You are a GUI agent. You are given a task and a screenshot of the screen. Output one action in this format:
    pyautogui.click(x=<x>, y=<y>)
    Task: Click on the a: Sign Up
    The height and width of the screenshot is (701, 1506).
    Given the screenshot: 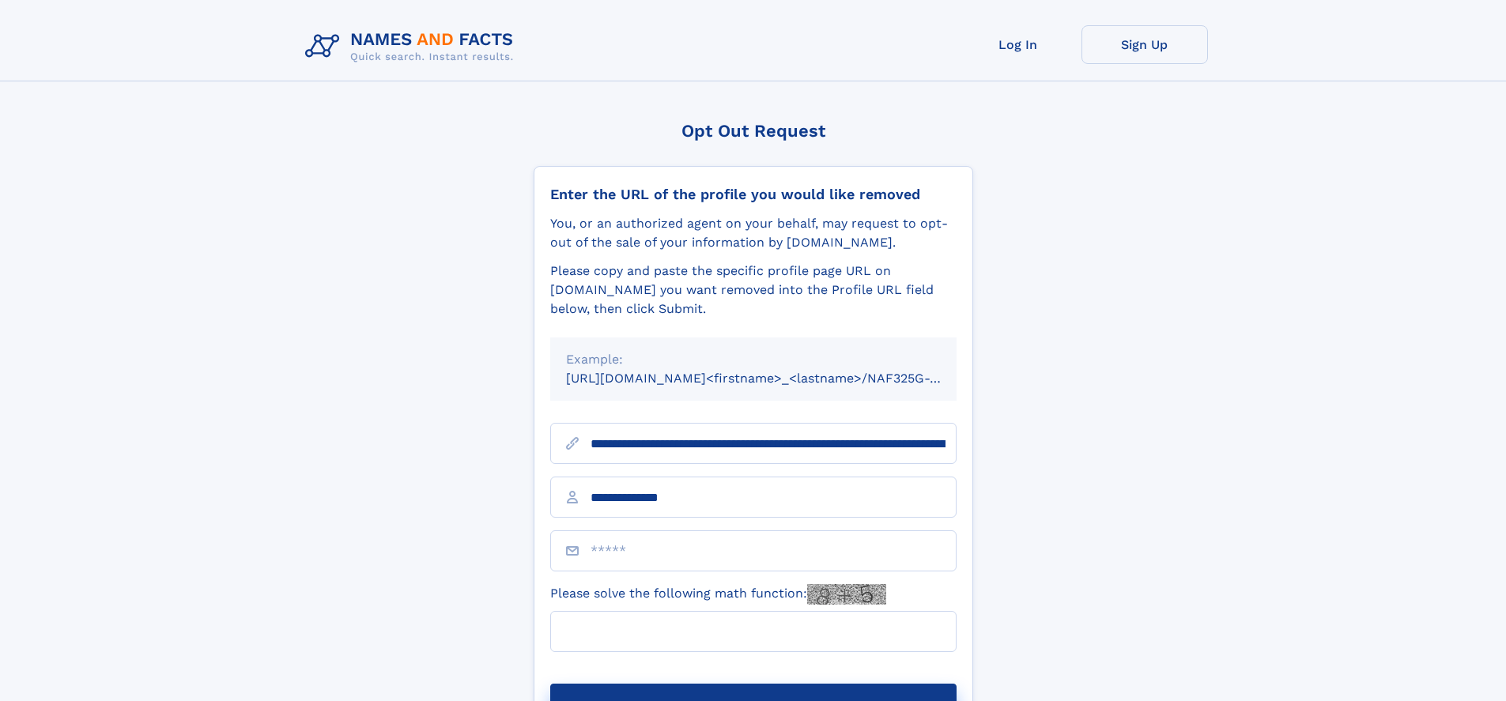 What is the action you would take?
    pyautogui.click(x=1145, y=44)
    